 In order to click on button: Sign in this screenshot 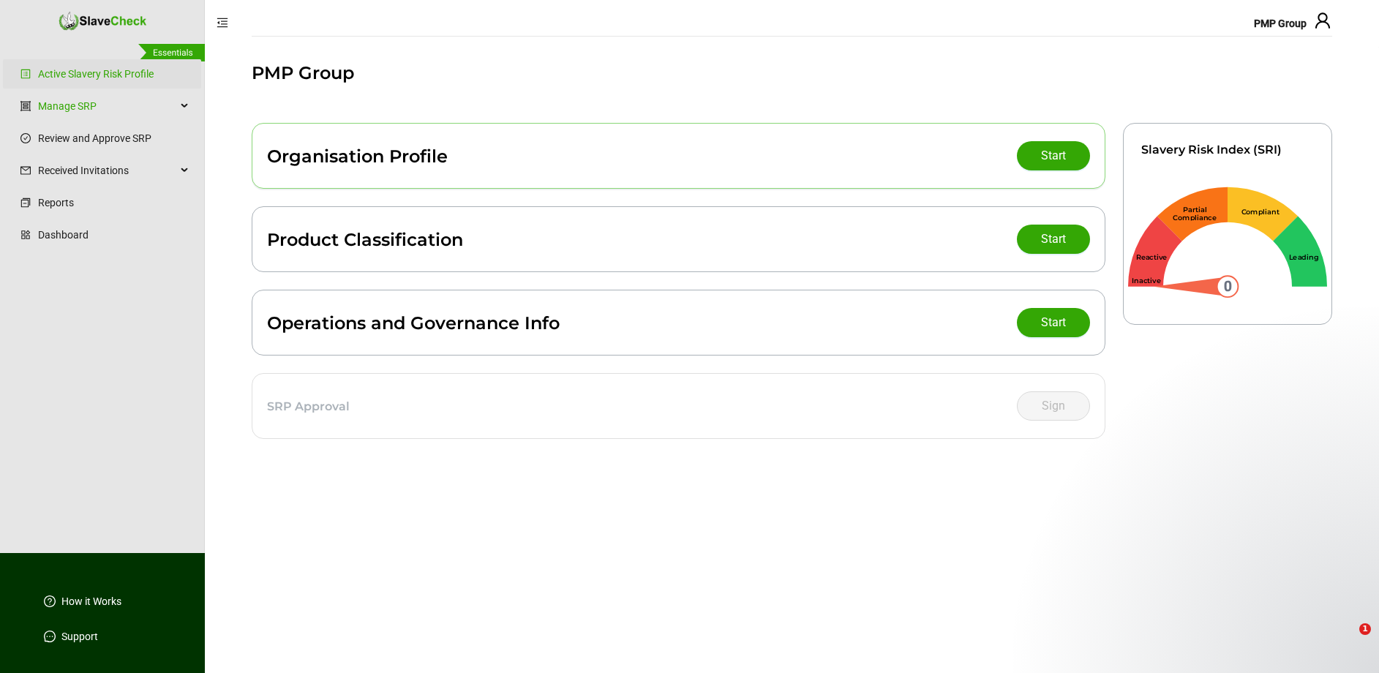, I will do `click(1053, 406)`.